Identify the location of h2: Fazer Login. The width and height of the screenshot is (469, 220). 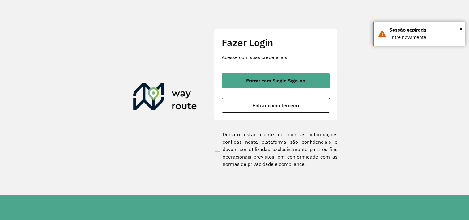
(276, 43).